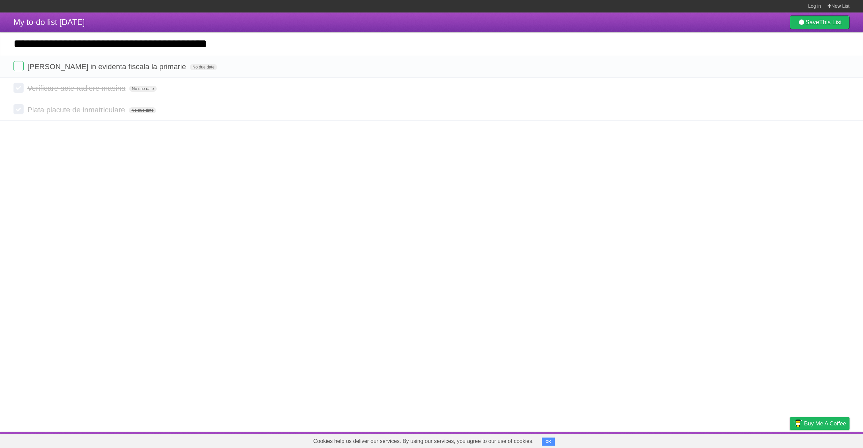 Image resolution: width=863 pixels, height=448 pixels. I want to click on a: Developers, so click(736, 440).